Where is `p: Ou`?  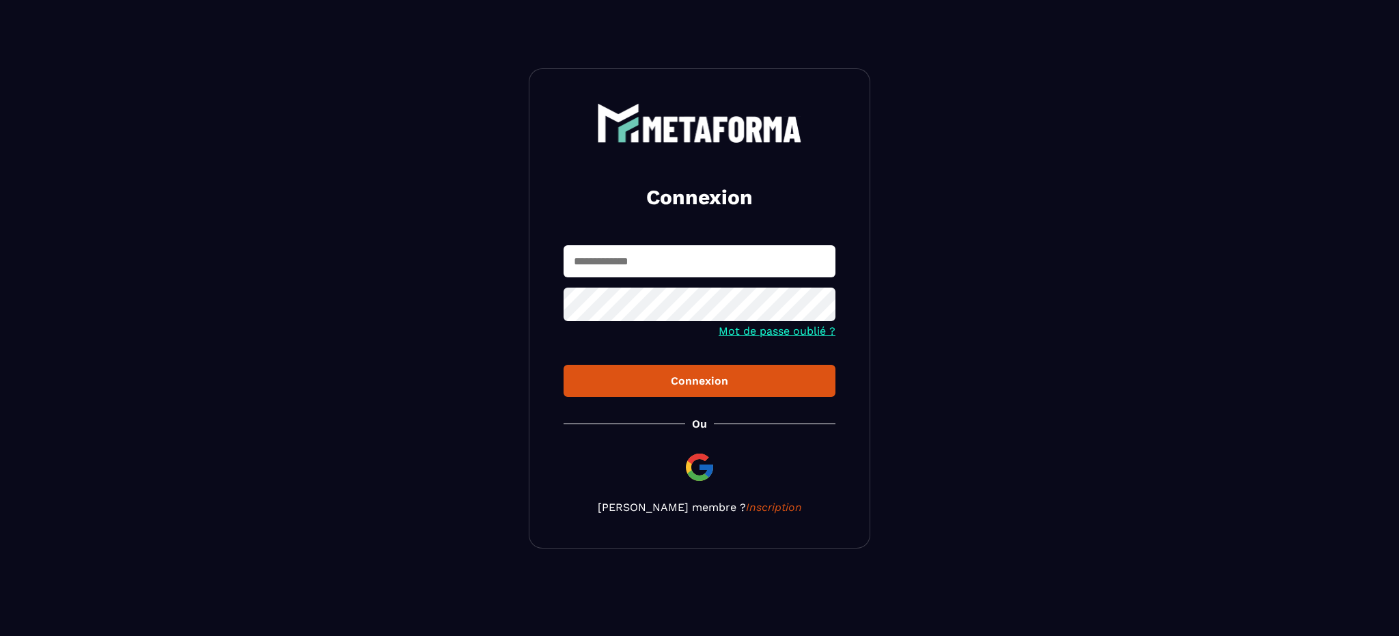
p: Ou is located at coordinates (699, 423).